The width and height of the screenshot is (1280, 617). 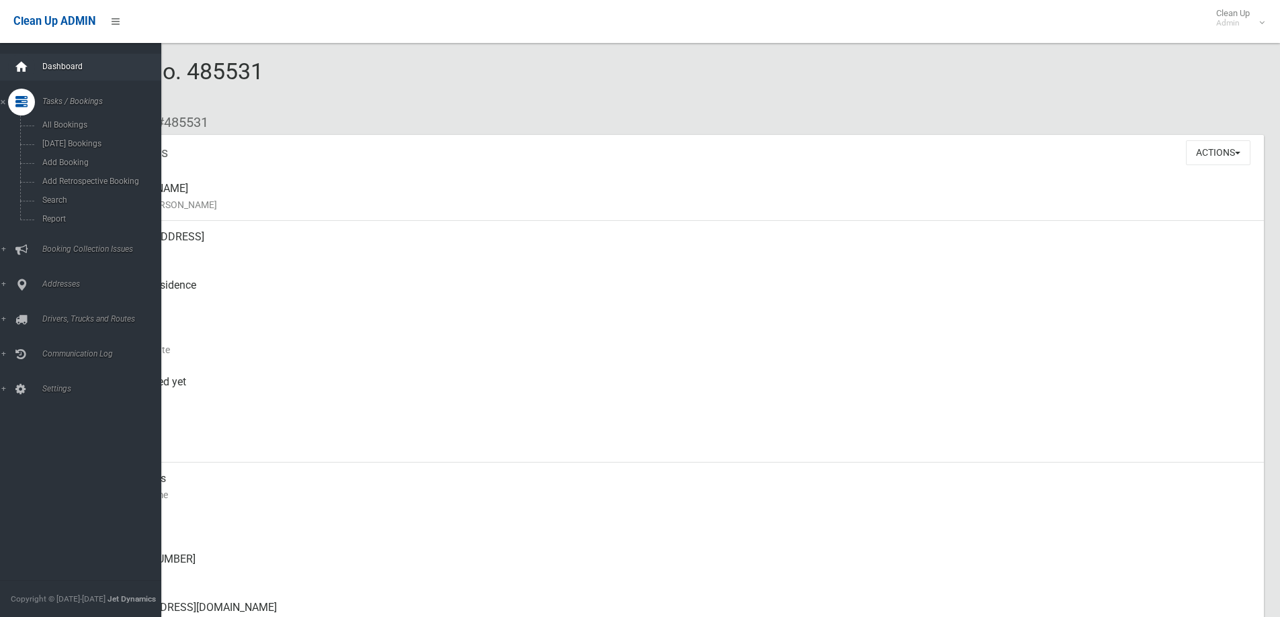 What do you see at coordinates (105, 284) in the screenshot?
I see `span: Addresses` at bounding box center [105, 284].